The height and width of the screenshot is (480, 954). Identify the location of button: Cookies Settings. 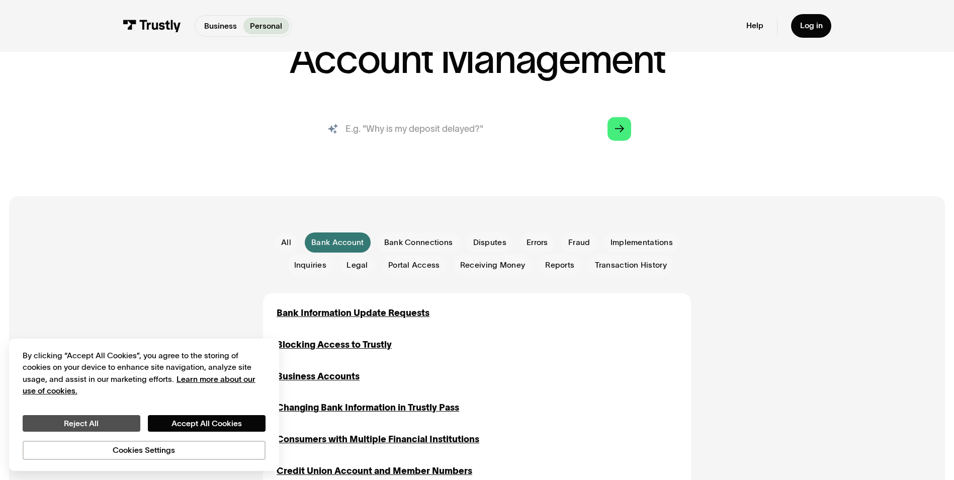
(144, 450).